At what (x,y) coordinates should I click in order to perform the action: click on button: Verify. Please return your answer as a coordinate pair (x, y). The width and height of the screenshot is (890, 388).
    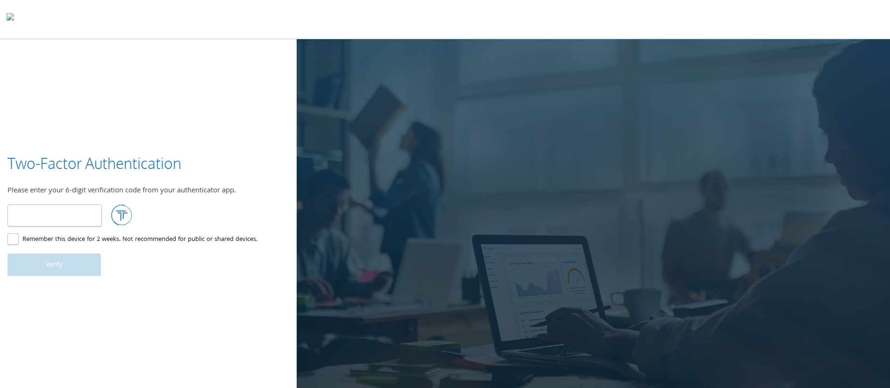
    Looking at the image, I should click on (54, 265).